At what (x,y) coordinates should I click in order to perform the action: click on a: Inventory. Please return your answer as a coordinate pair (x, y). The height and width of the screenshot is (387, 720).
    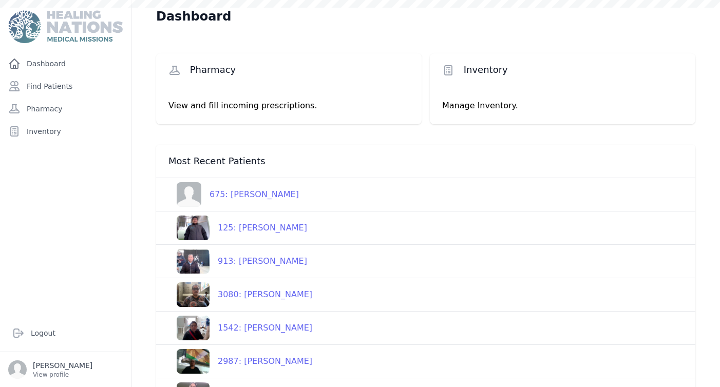
    Looking at the image, I should click on (65, 131).